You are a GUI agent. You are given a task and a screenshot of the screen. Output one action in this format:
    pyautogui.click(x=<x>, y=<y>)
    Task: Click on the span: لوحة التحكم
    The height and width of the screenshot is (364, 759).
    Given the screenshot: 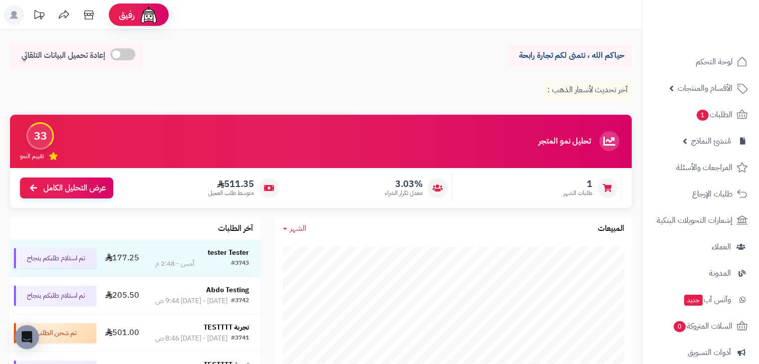 What is the action you would take?
    pyautogui.click(x=714, y=62)
    